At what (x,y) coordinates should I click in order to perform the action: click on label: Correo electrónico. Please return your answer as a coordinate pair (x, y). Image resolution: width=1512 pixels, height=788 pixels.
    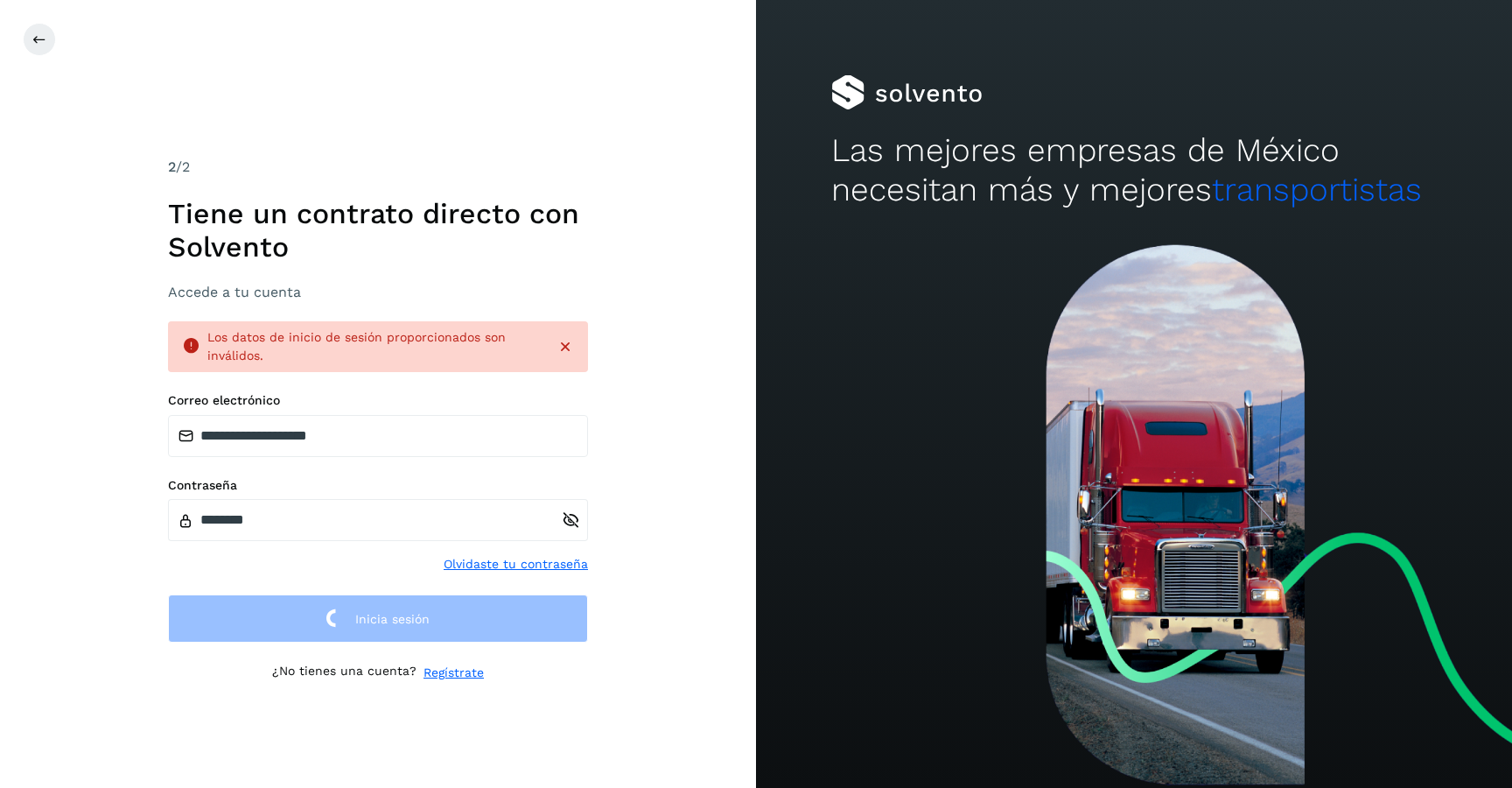
    Looking at the image, I should click on (378, 400).